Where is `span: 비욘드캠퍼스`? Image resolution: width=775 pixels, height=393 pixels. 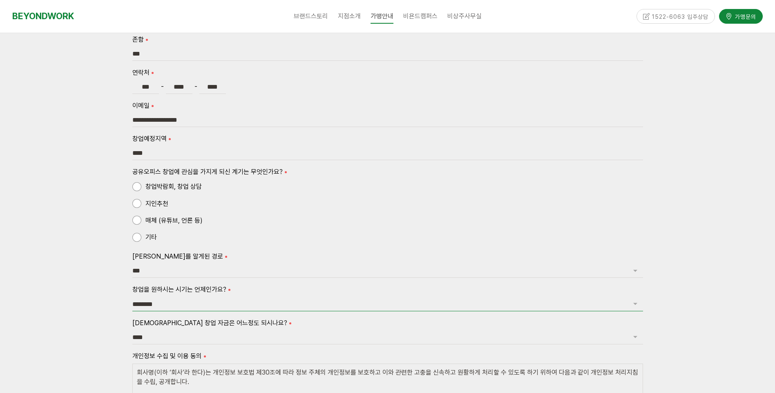 span: 비욘드캠퍼스 is located at coordinates (421, 16).